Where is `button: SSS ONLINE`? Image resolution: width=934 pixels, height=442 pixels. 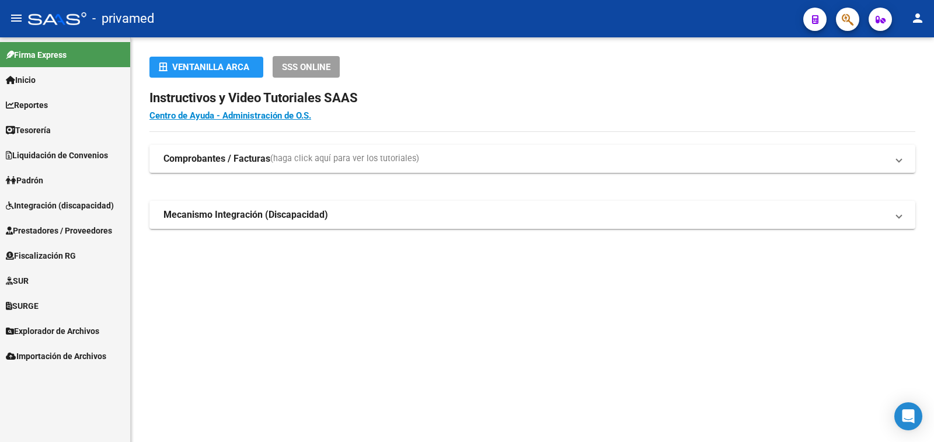
button: SSS ONLINE is located at coordinates (306, 67).